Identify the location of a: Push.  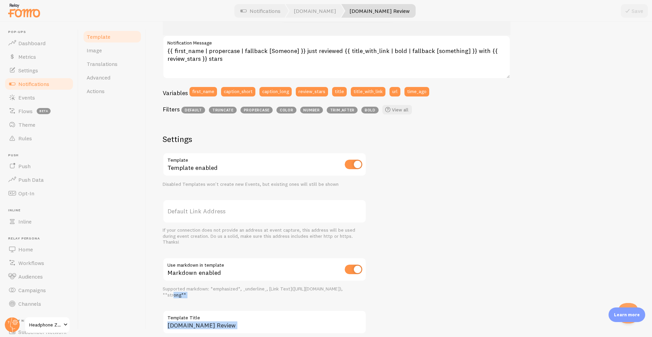
(39, 166).